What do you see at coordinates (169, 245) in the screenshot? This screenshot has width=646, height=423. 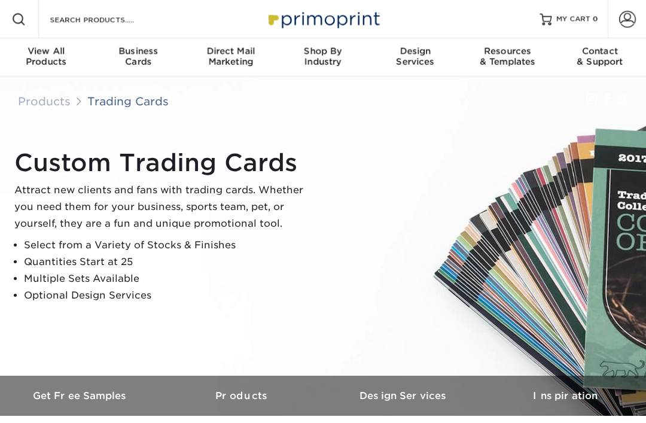 I see `li: Select from a Variety of Stocks & Finishes` at bounding box center [169, 245].